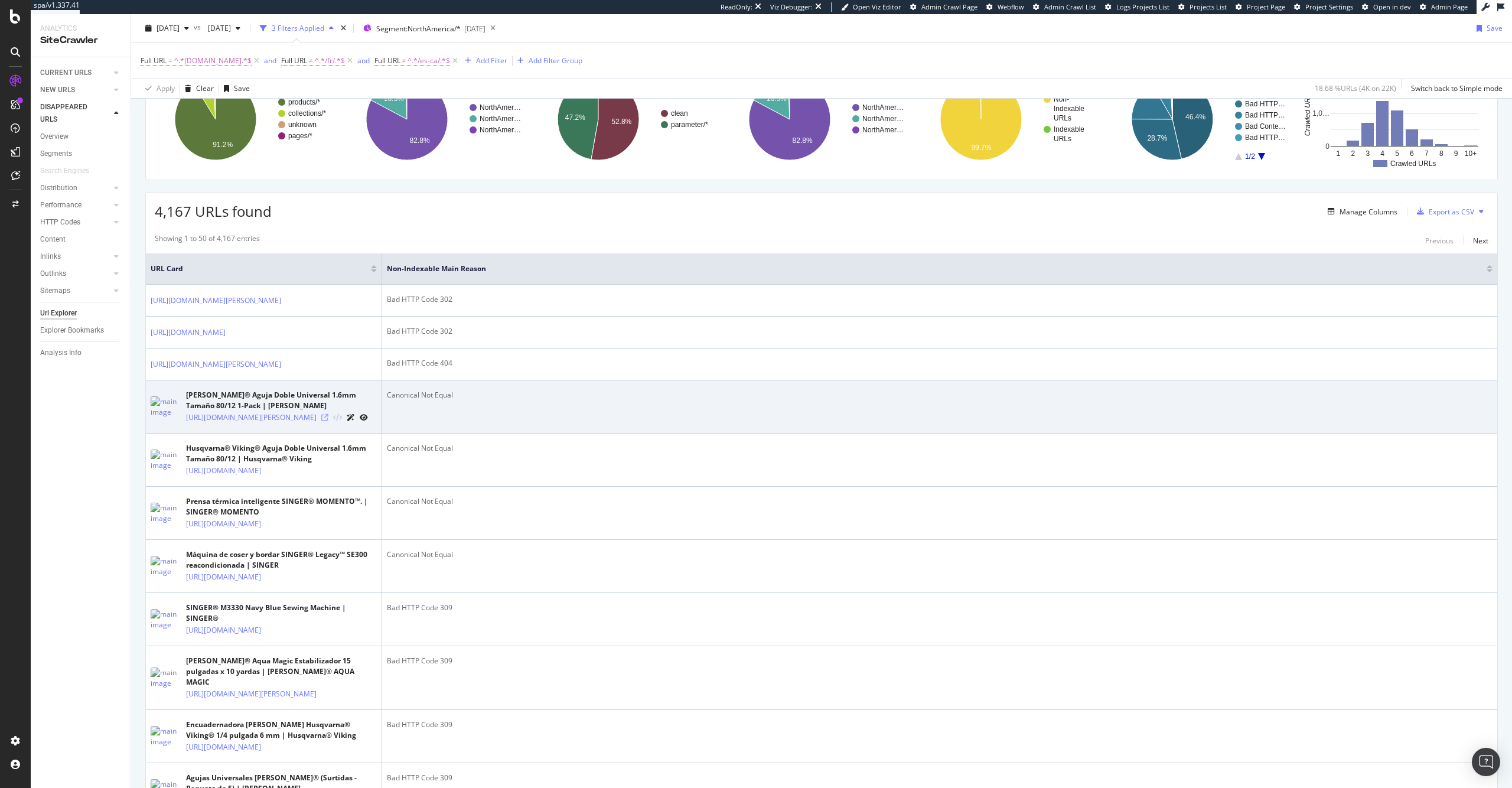  Describe the element at coordinates (281, 559) in the screenshot. I see `div: Máquina de coser y bordar SINGER® Legacy™ SE300 reacondicionada | SINGER` at that location.